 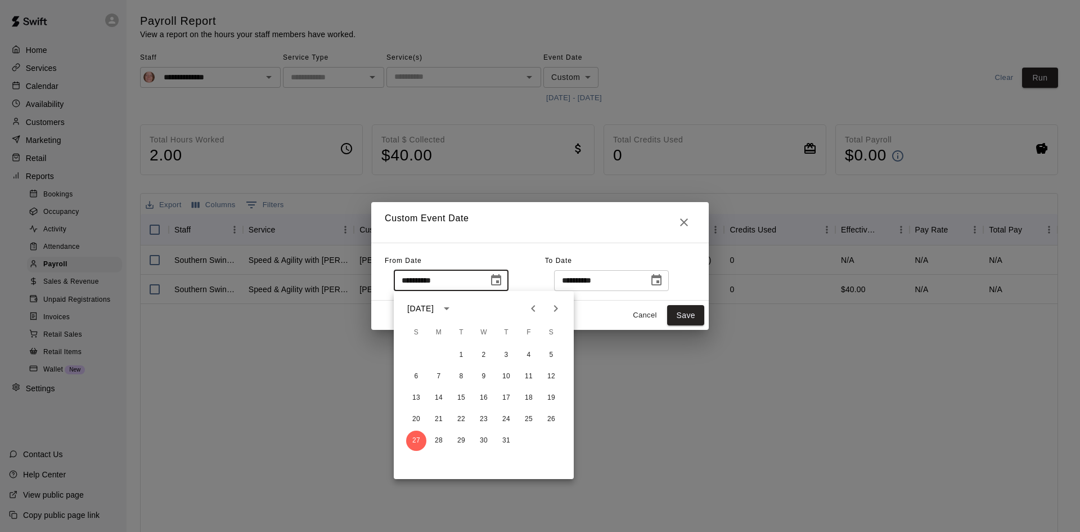 What do you see at coordinates (416, 398) in the screenshot?
I see `button: 13` at bounding box center [416, 398].